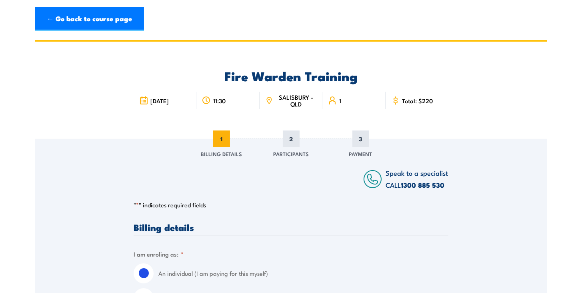  What do you see at coordinates (158, 254) in the screenshot?
I see `legend: I am enroling as:` at bounding box center [158, 254].